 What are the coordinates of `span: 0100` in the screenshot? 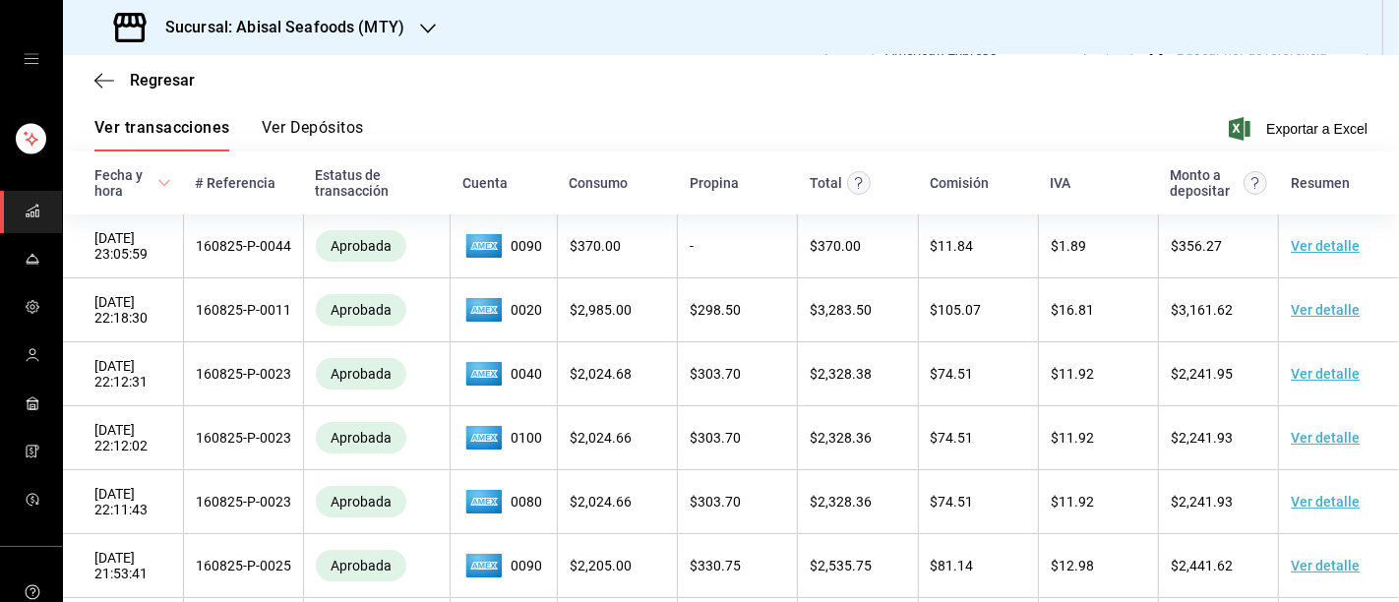 It's located at (504, 438).